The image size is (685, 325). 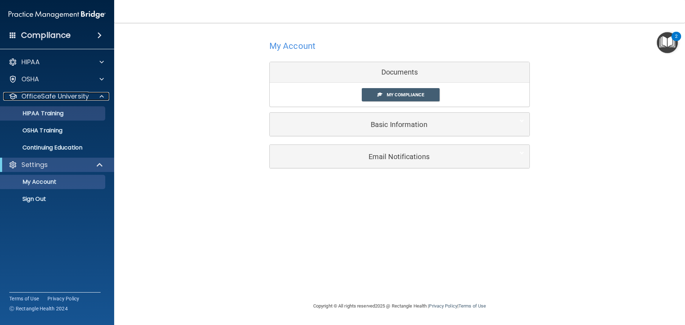 What do you see at coordinates (388, 124) in the screenshot?
I see `h5: Basic Information` at bounding box center [388, 124].